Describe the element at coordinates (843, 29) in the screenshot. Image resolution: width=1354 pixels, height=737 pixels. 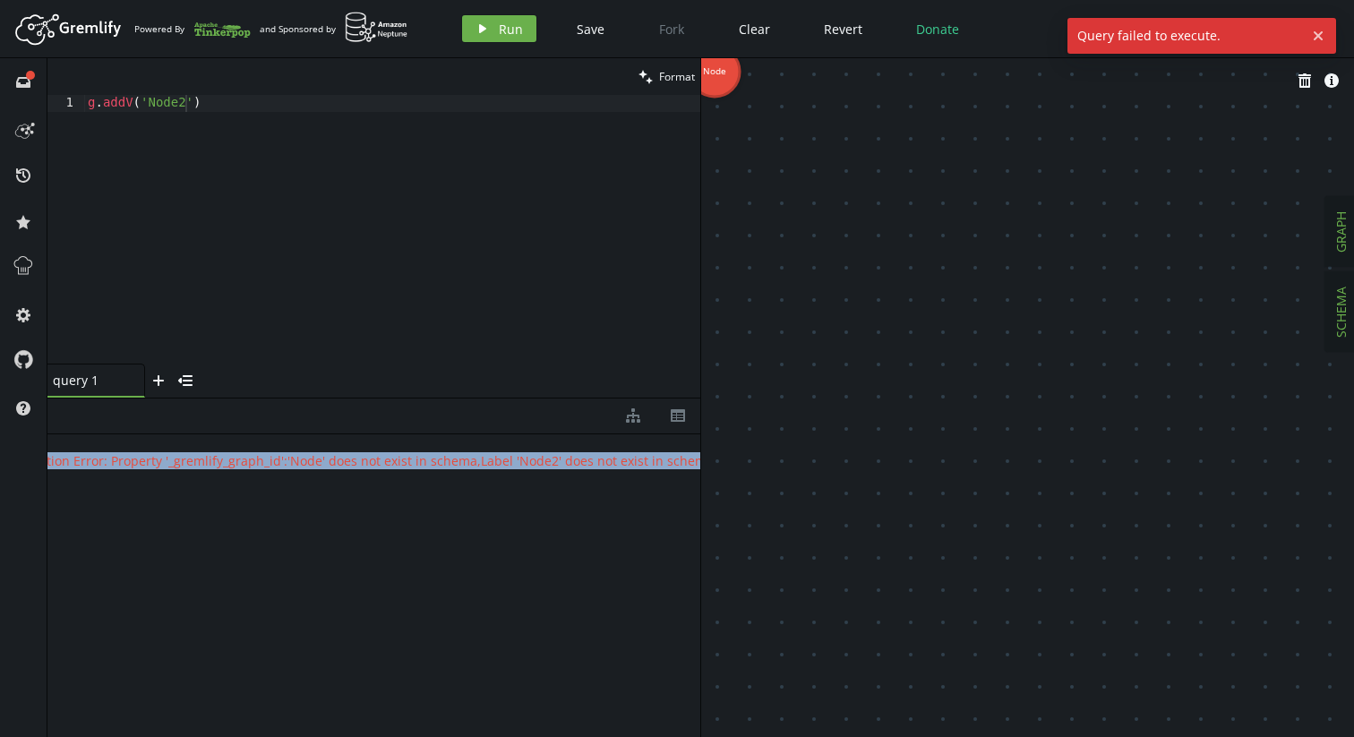
I see `span: Revert` at that location.